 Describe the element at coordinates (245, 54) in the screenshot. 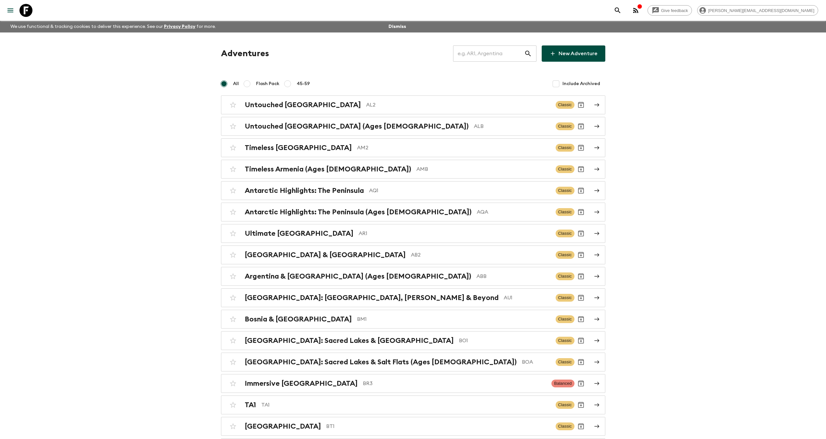

I see `h1: Adventures` at that location.